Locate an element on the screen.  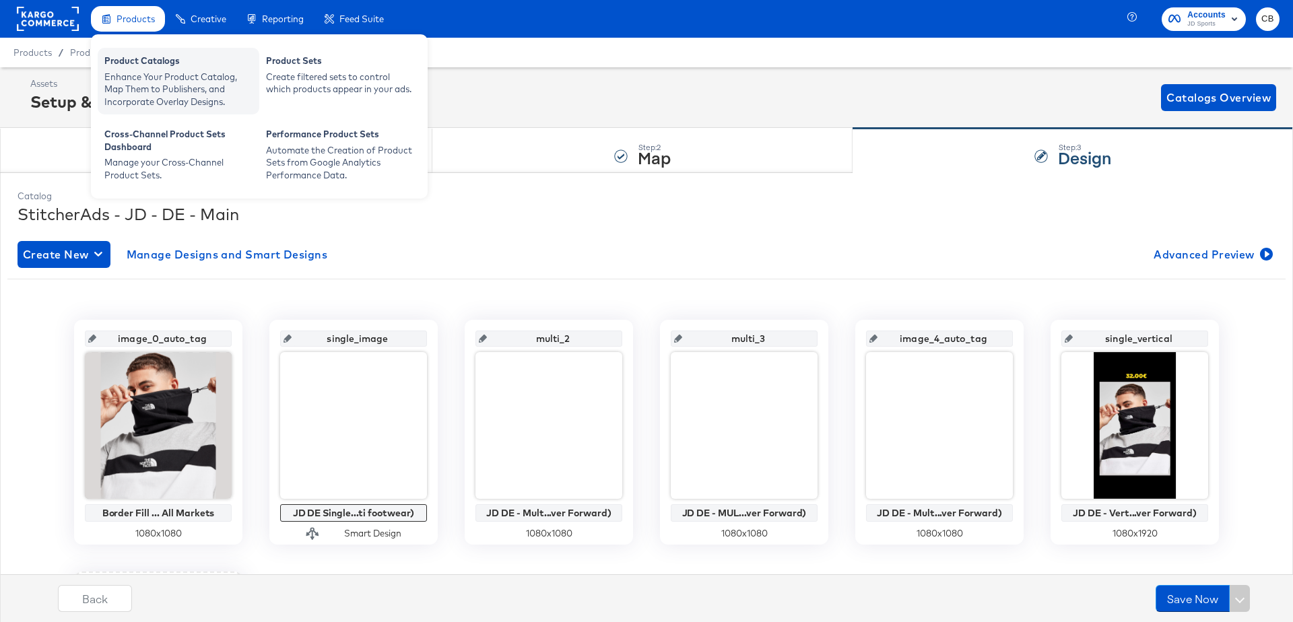
span: Accounts is located at coordinates (1206, 15).